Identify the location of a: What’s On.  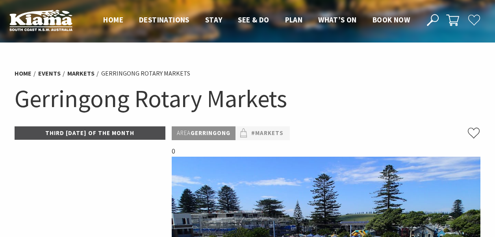
(337, 20).